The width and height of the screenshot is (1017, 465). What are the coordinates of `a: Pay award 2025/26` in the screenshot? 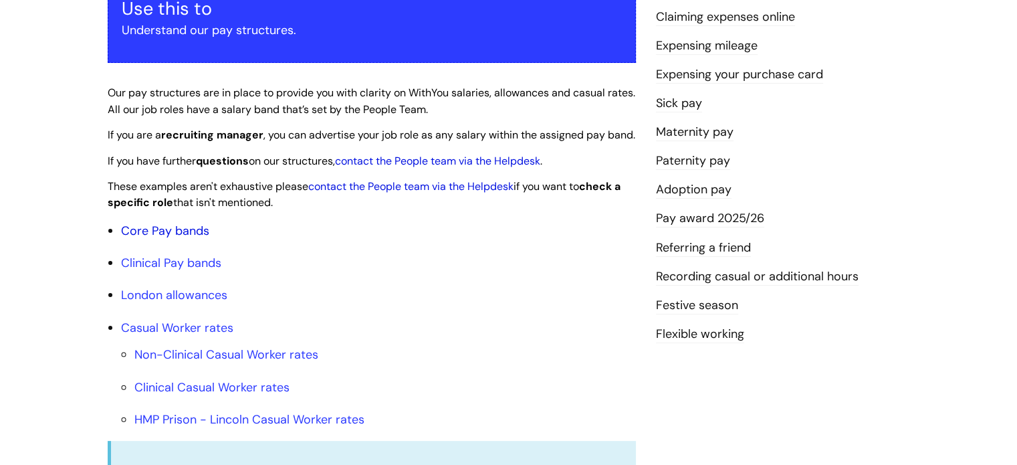 It's located at (710, 219).